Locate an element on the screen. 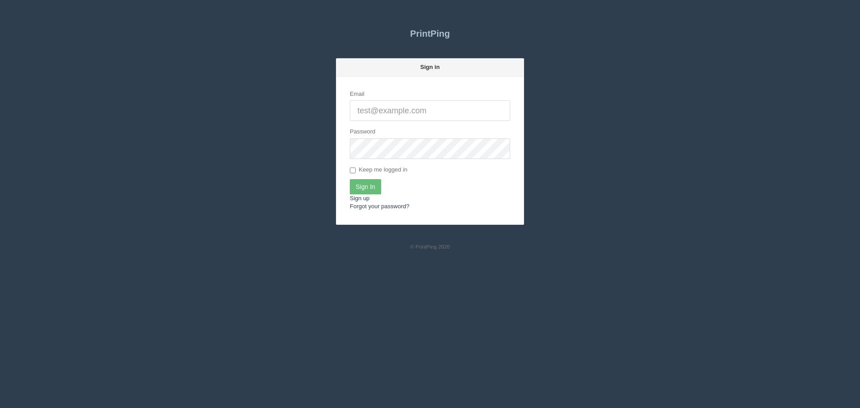 This screenshot has height=408, width=860. label: Keep me logged in is located at coordinates (378, 170).